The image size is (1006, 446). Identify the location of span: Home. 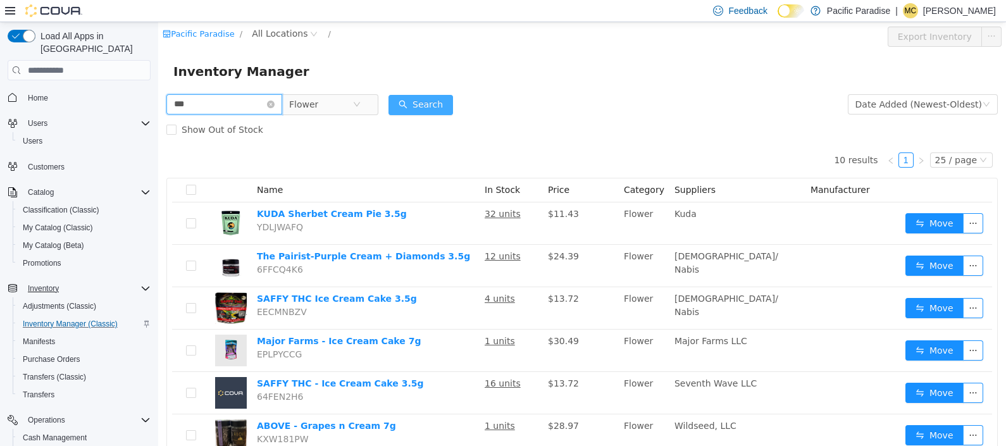
(38, 98).